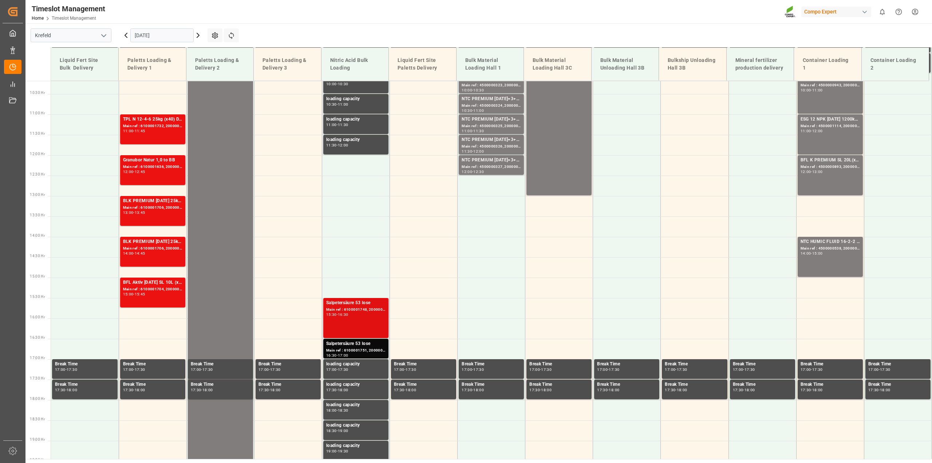 The width and height of the screenshot is (932, 463). What do you see at coordinates (140, 171) in the screenshot?
I see `div: 12:45` at bounding box center [140, 171].